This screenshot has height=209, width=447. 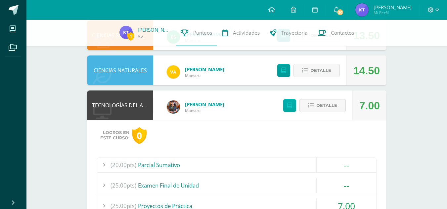 I want to click on div: 14.50, so click(x=367, y=71).